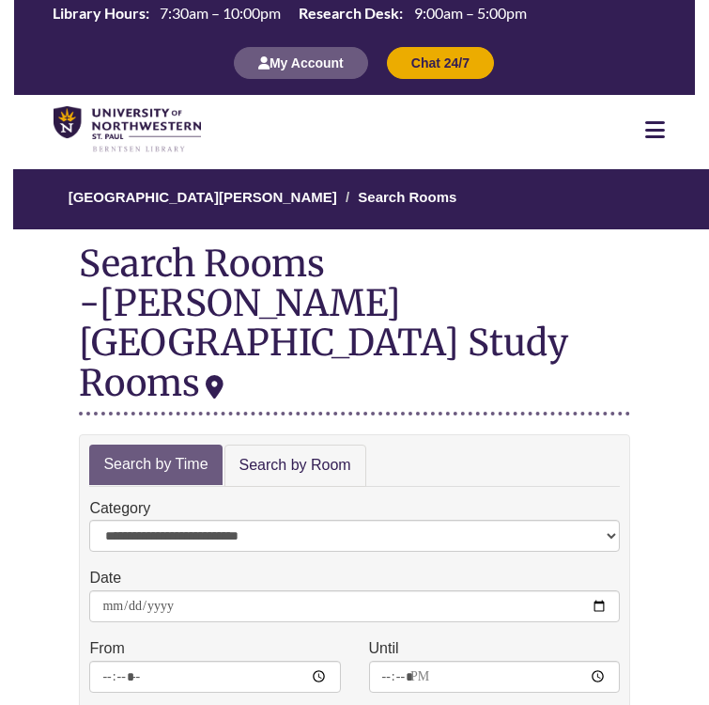  I want to click on label: Category, so click(119, 508).